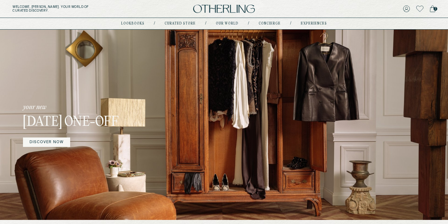  What do you see at coordinates (435, 9) in the screenshot?
I see `span: 2` at bounding box center [435, 9].